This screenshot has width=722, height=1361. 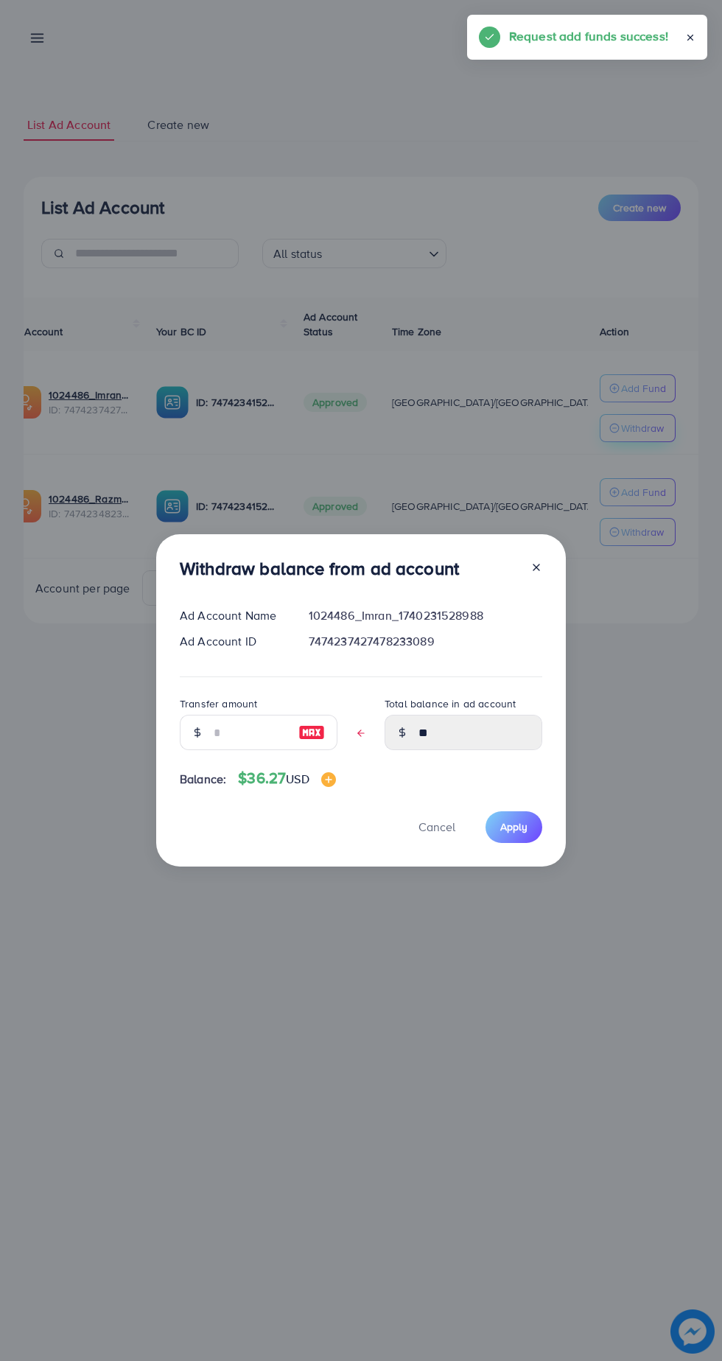 What do you see at coordinates (514, 827) in the screenshot?
I see `button: Apply` at bounding box center [514, 827].